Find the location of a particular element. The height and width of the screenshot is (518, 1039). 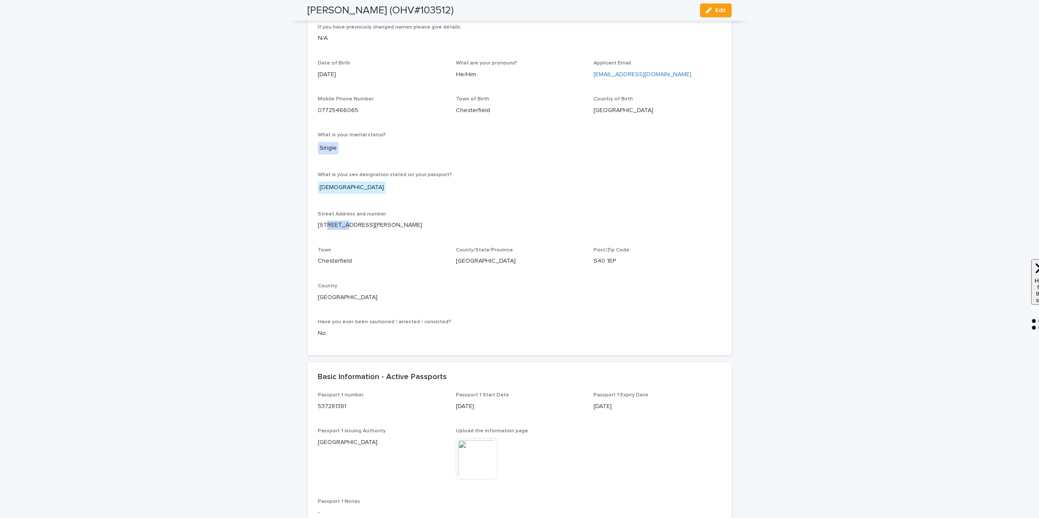

span: Mobile Phone Number is located at coordinates (346, 99).